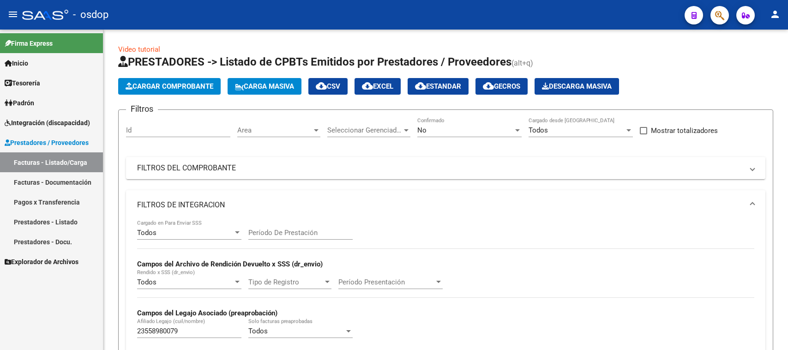  I want to click on span: Explorador de Archivos, so click(42, 262).